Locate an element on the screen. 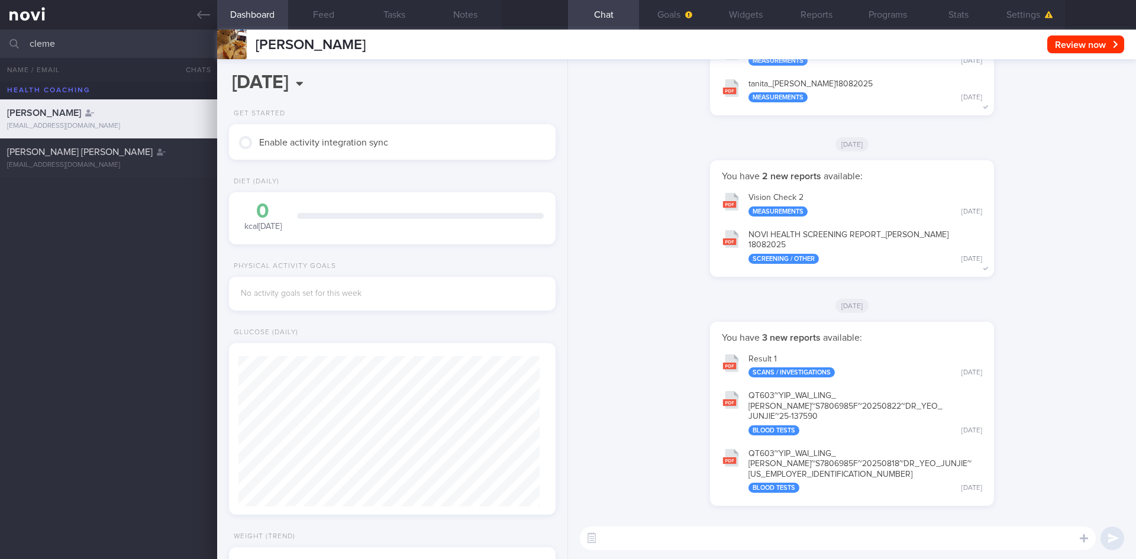  div: Physical Activity Goals is located at coordinates (282, 266).